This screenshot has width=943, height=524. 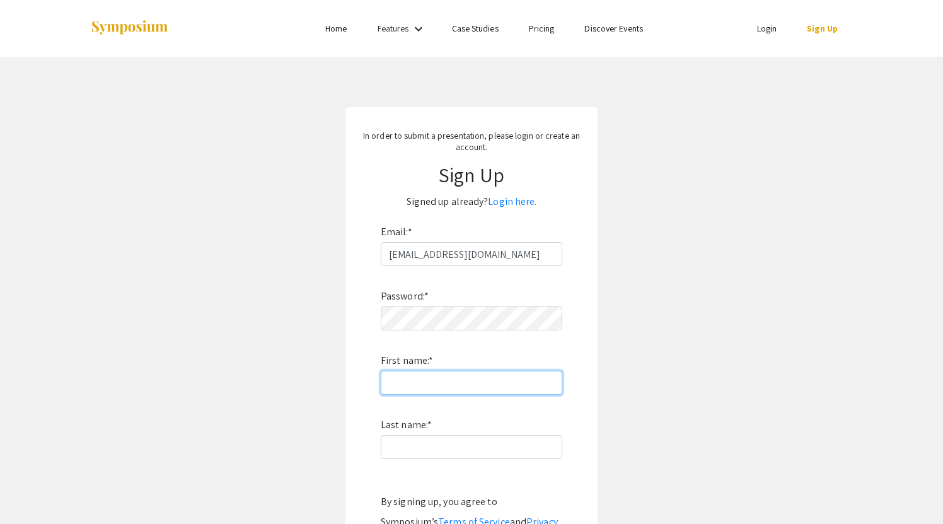 What do you see at coordinates (397, 232) in the screenshot?
I see `label: Email:` at bounding box center [397, 232].